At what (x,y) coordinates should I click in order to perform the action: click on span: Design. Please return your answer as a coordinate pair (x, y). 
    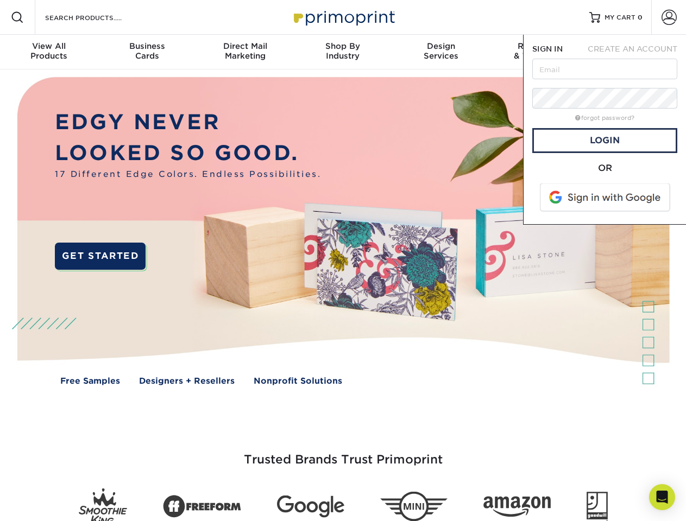
    Looking at the image, I should click on (441, 46).